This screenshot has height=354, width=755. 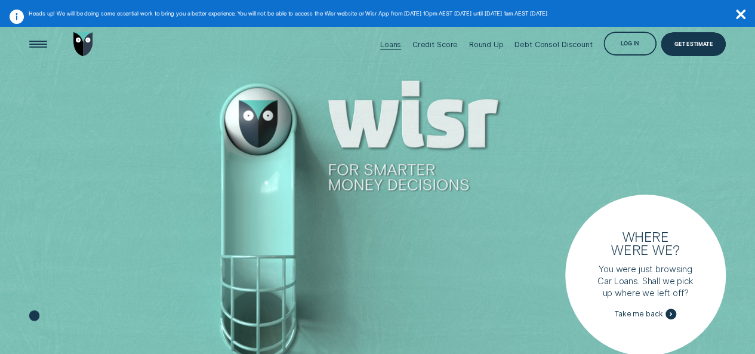 I want to click on a: Credit Score, so click(x=435, y=44).